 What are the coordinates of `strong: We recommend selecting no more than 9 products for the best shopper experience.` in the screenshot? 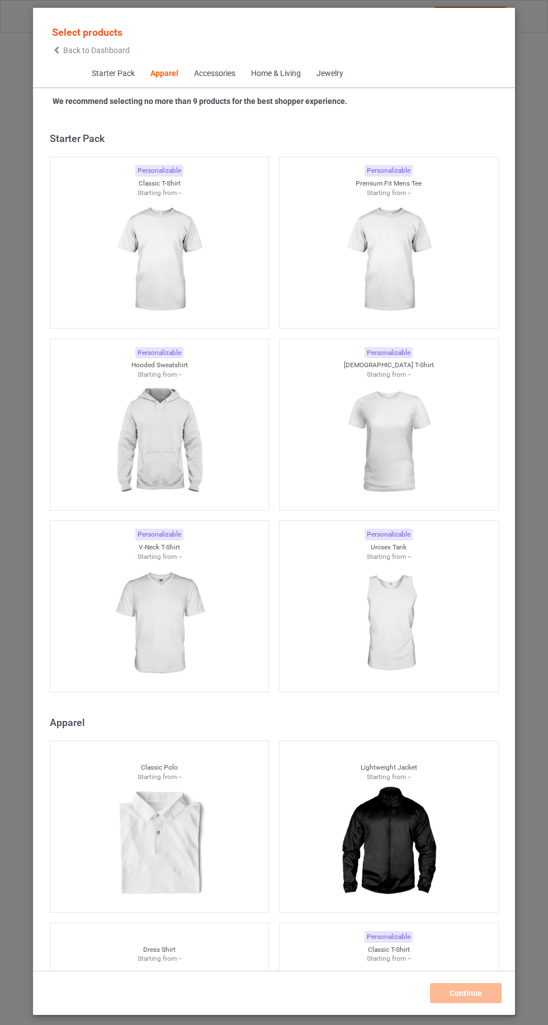 It's located at (200, 101).